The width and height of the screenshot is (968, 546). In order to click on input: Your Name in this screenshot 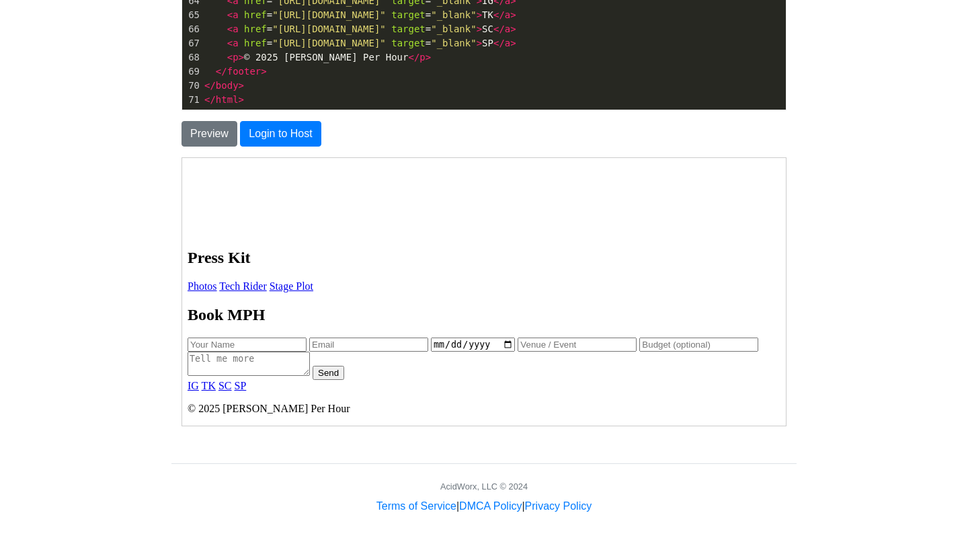, I will do `click(65, 186)`.